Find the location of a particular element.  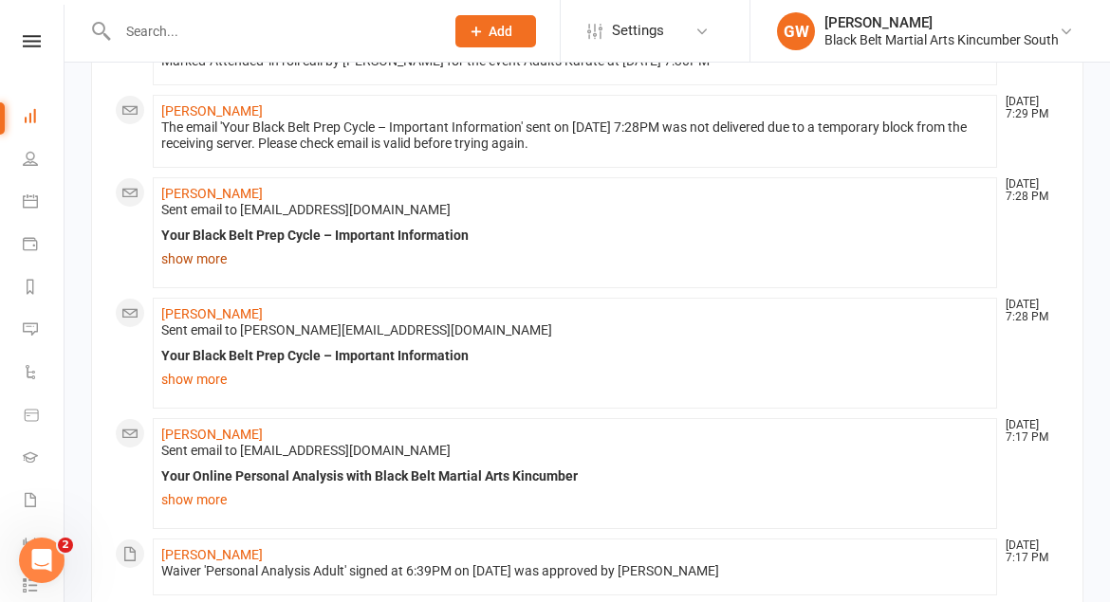

a: Calendar is located at coordinates (44, 203).